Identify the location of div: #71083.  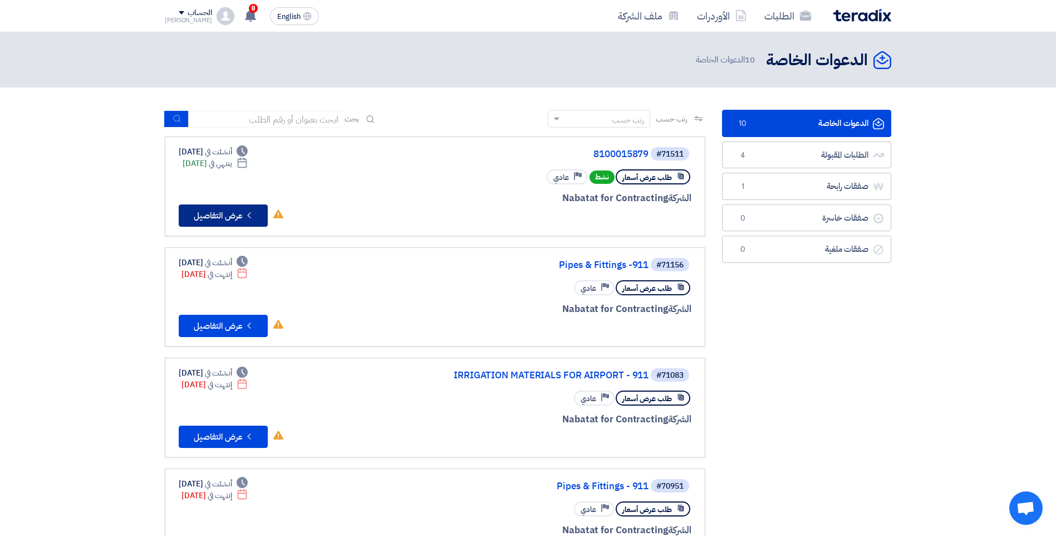
(670, 375).